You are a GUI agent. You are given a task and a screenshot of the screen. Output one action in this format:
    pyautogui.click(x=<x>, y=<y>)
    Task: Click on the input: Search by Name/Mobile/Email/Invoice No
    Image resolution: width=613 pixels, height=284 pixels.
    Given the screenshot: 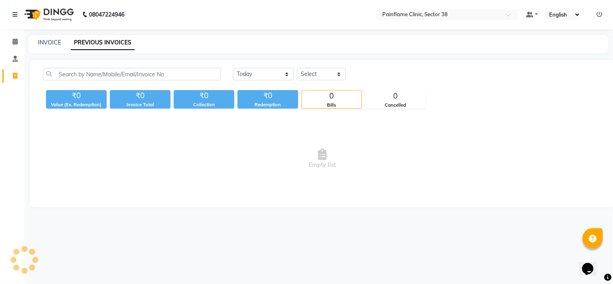 What is the action you would take?
    pyautogui.click(x=132, y=74)
    